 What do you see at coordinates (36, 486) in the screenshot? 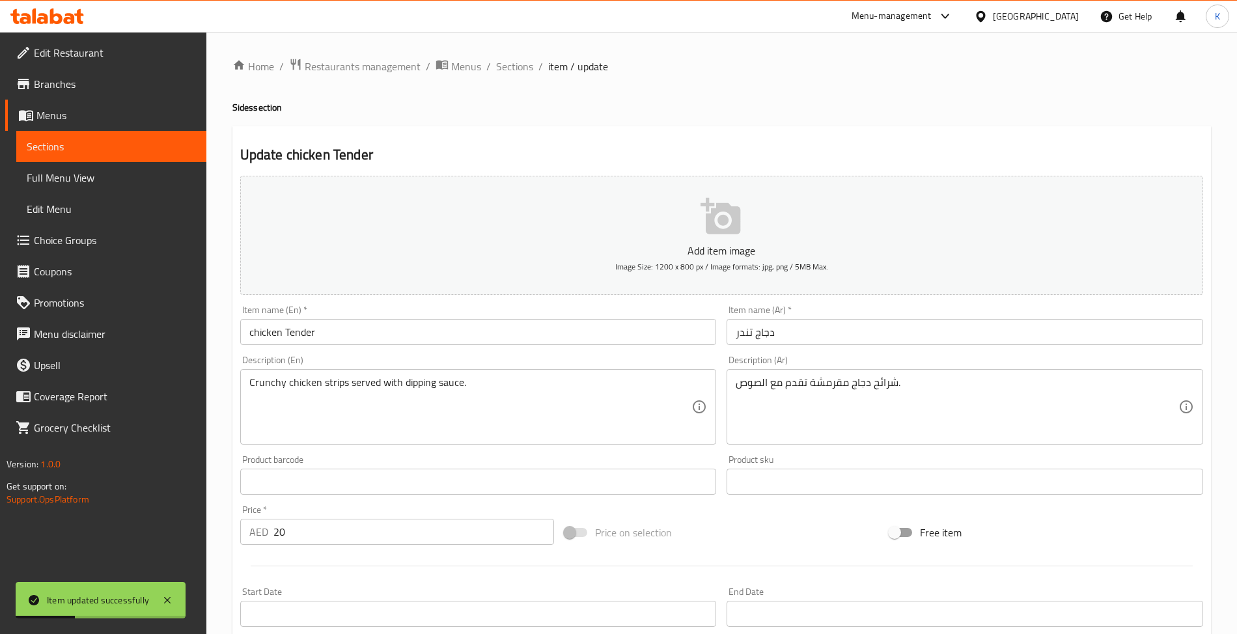
I see `span: Get support on:` at bounding box center [36, 486].